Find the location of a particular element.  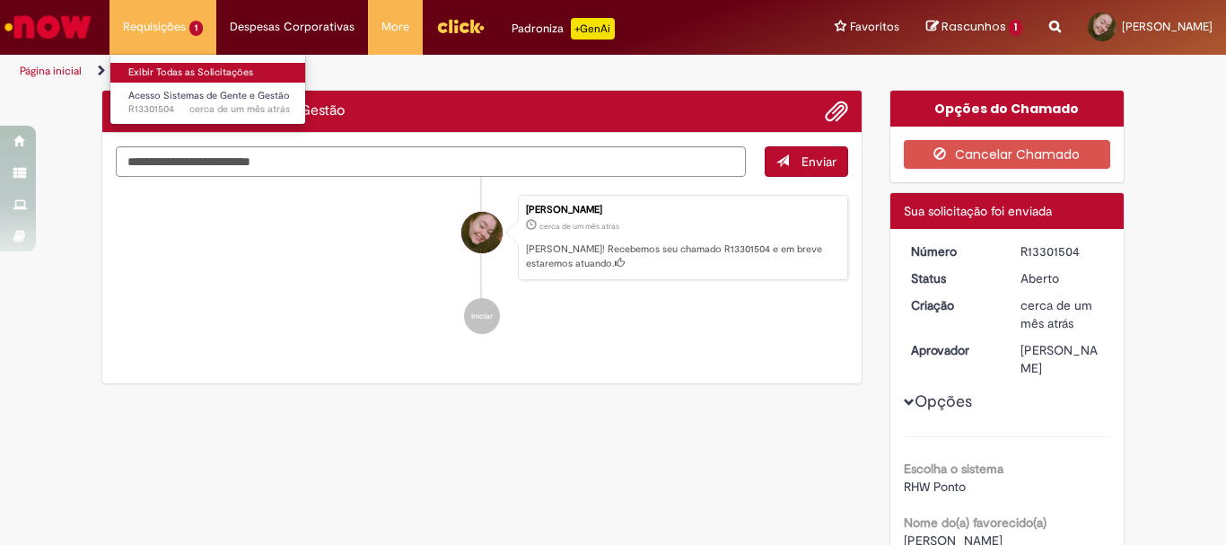

span: Acesso Sistemas de Gente e Gestão is located at coordinates (209, 95).